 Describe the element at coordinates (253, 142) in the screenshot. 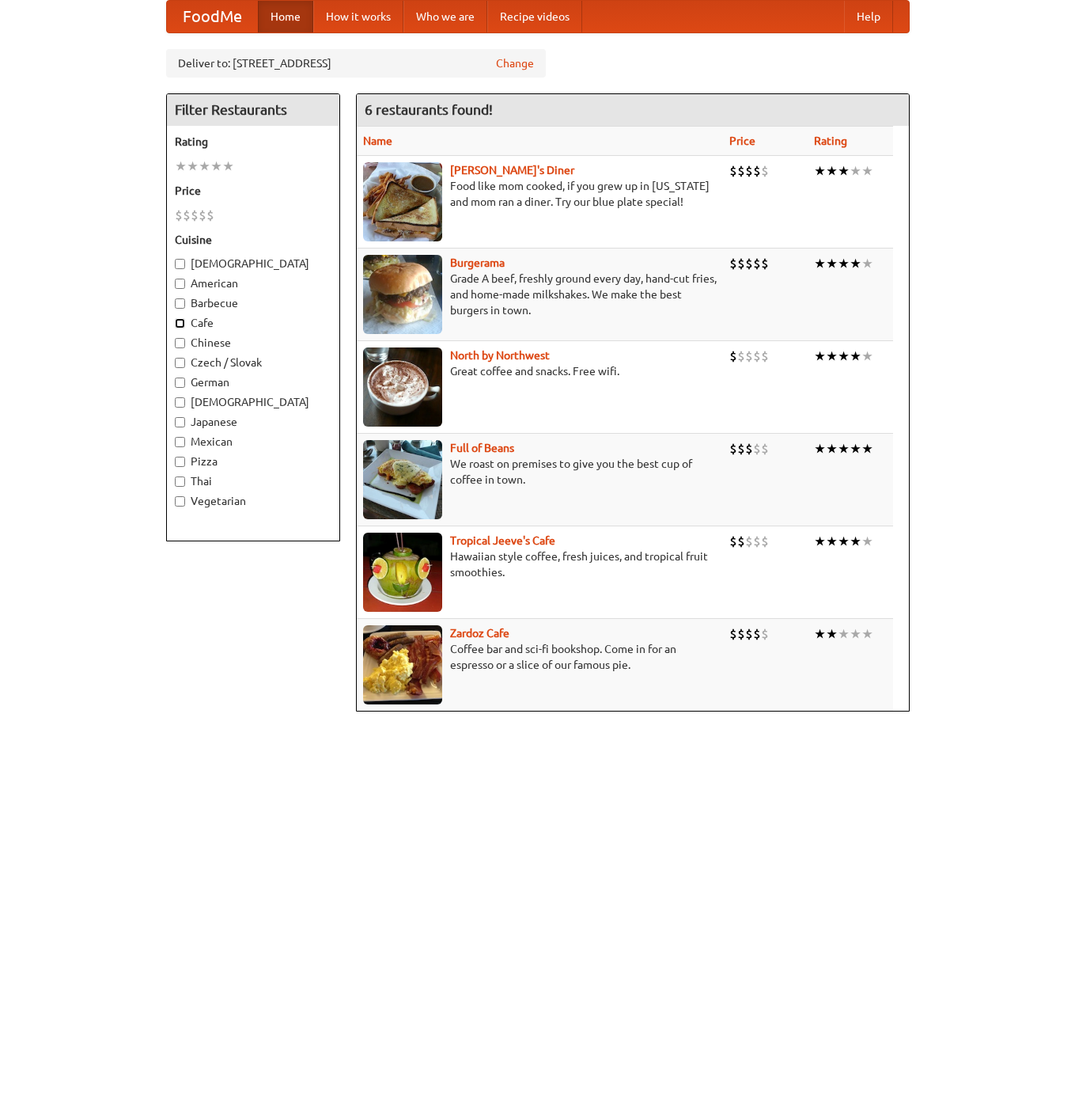

I see `h5: Rating` at that location.